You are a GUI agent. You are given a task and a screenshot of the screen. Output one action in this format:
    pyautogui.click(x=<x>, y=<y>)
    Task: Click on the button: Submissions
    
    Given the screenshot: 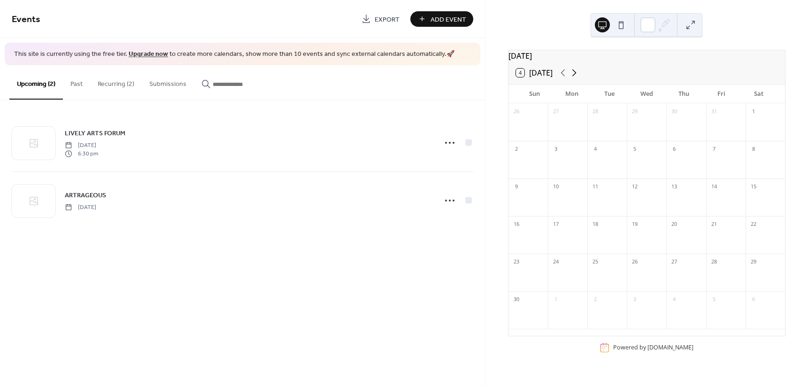 What is the action you would take?
    pyautogui.click(x=168, y=82)
    